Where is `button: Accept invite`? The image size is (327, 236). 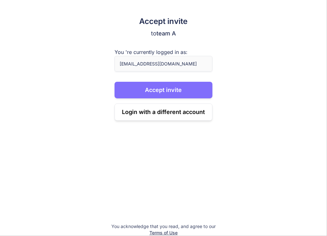
button: Accept invite is located at coordinates (163, 90).